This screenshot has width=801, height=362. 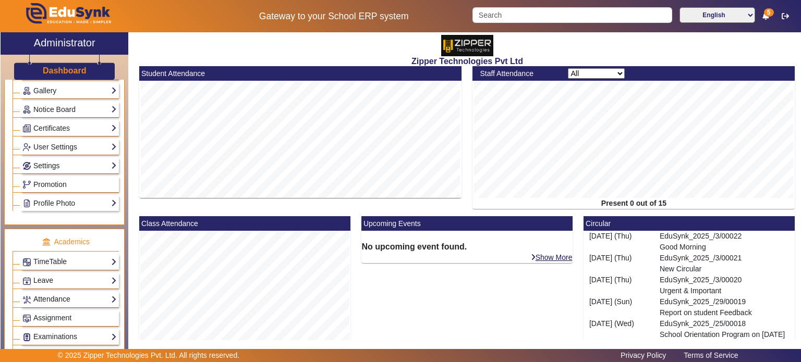 I want to click on p: New Circular, so click(x=724, y=269).